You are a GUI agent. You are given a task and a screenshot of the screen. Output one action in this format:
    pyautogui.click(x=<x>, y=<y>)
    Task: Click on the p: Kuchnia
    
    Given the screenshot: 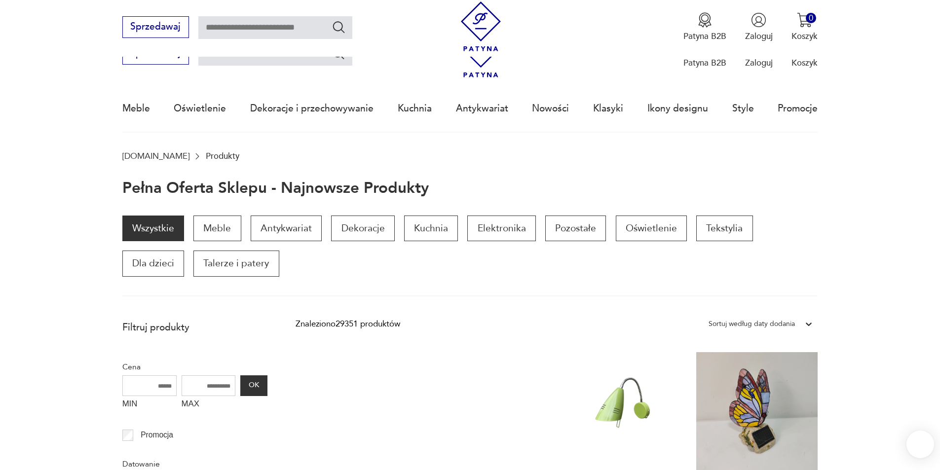 What is the action you would take?
    pyautogui.click(x=431, y=229)
    